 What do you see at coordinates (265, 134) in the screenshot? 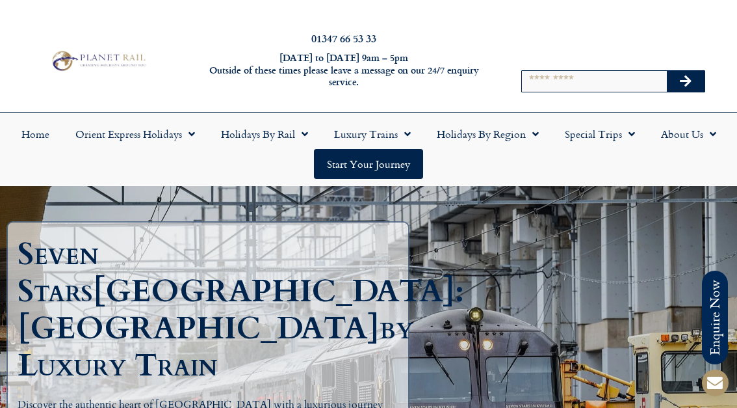
I see `a: Holidays by Rail` at bounding box center [265, 134].